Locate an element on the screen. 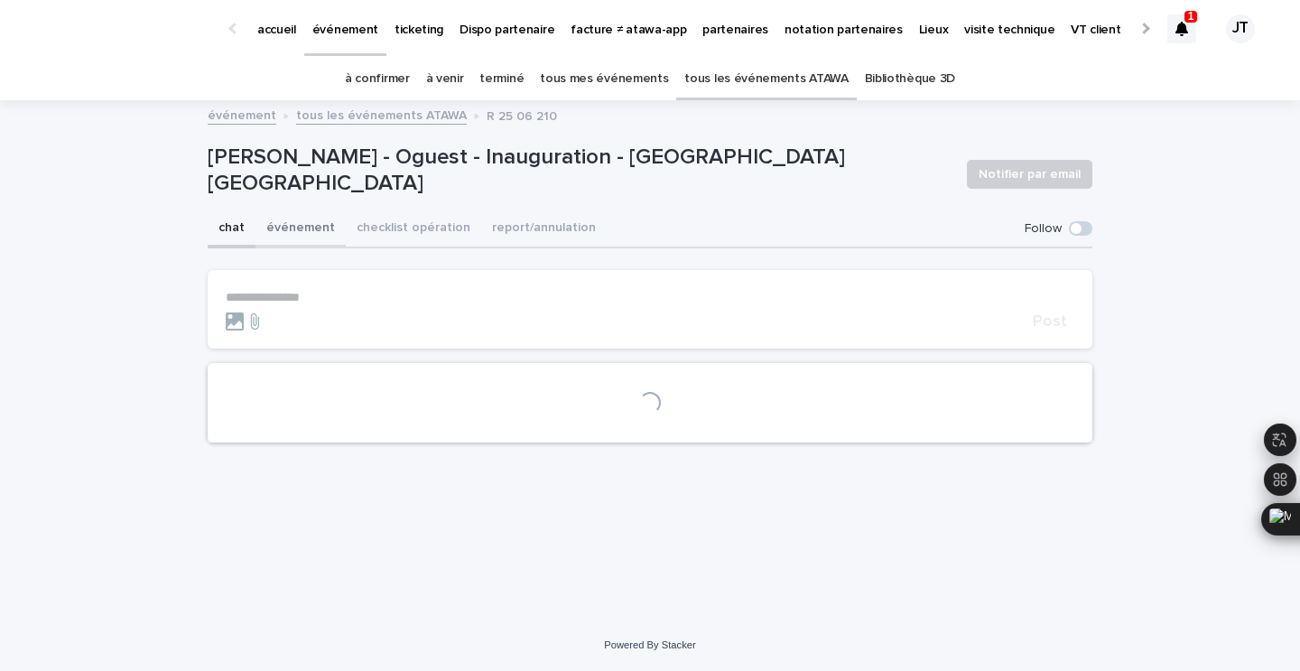 This screenshot has width=1300, height=671. a: à venir is located at coordinates (445, 79).